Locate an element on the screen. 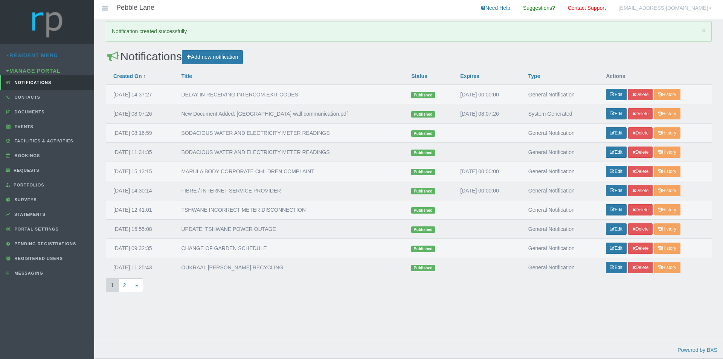  span: Portal Settings is located at coordinates (36, 229).